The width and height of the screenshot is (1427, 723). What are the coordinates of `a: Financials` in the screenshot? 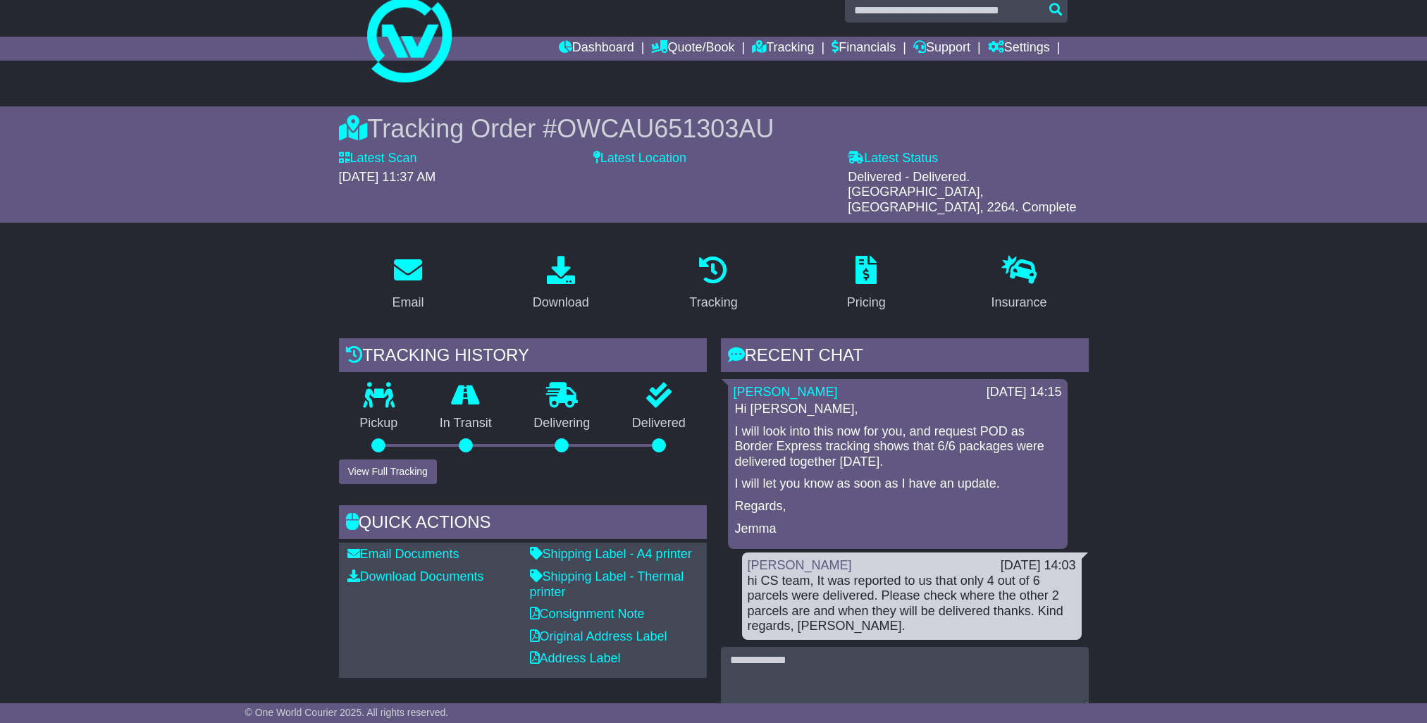 It's located at (864, 49).